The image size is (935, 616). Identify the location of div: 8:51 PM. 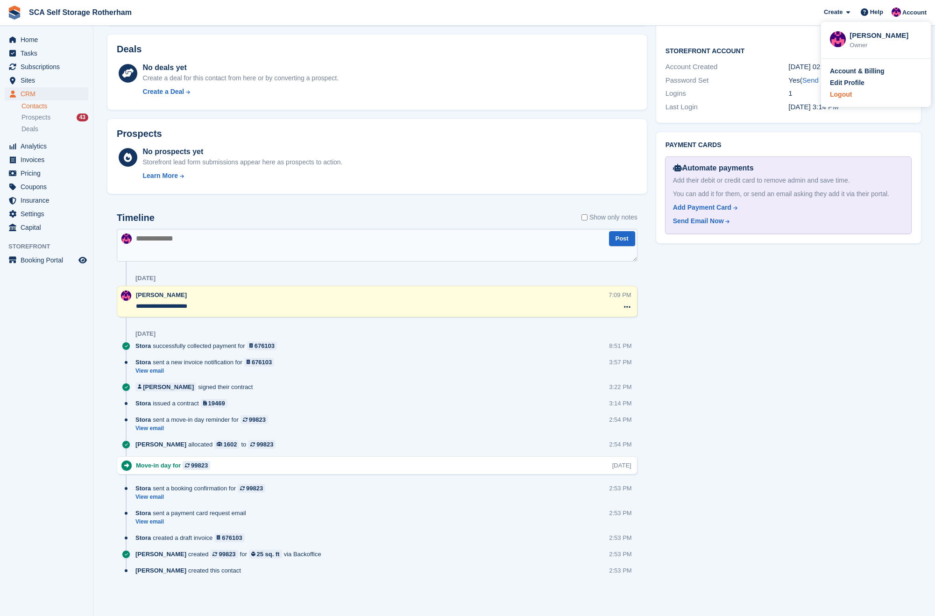
(620, 346).